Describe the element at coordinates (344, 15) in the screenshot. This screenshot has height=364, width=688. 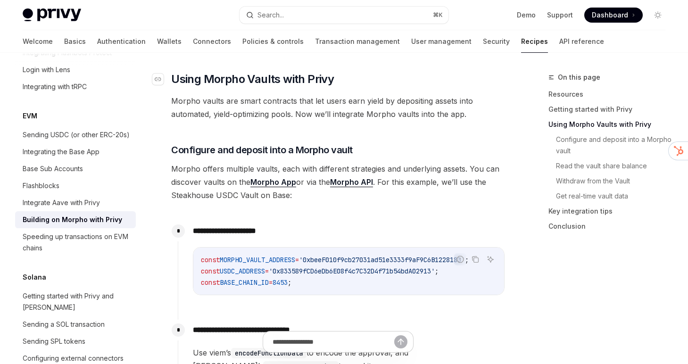
I see `button: Search...⌘K` at that location.